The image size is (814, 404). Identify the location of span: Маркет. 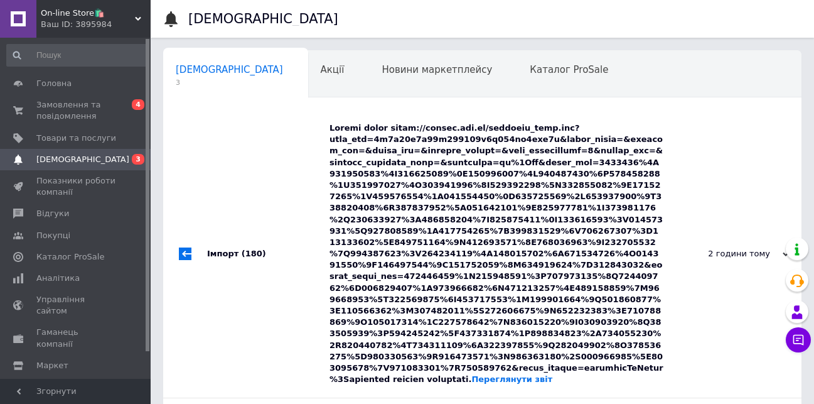
(52, 365).